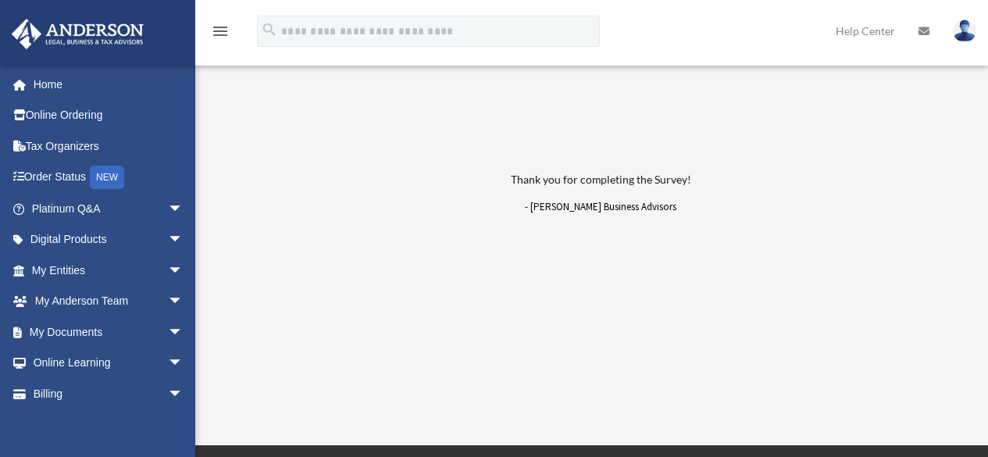 This screenshot has height=457, width=988. Describe the element at coordinates (109, 84) in the screenshot. I see `a: Home` at that location.